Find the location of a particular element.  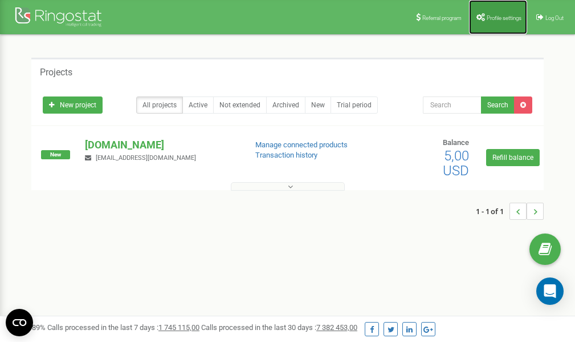

span: Log Out is located at coordinates (555, 18).